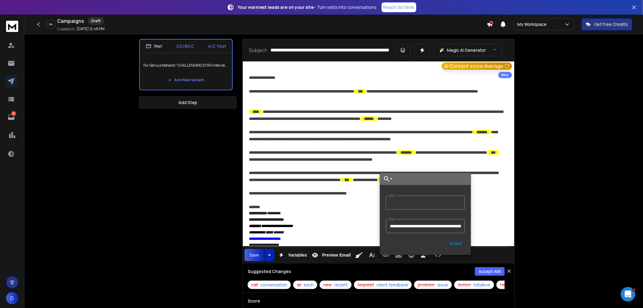 Image resolution: width=643 pixels, height=308 pixels. Describe the element at coordinates (505, 285) in the screenshot. I see `span: Here` at that location.